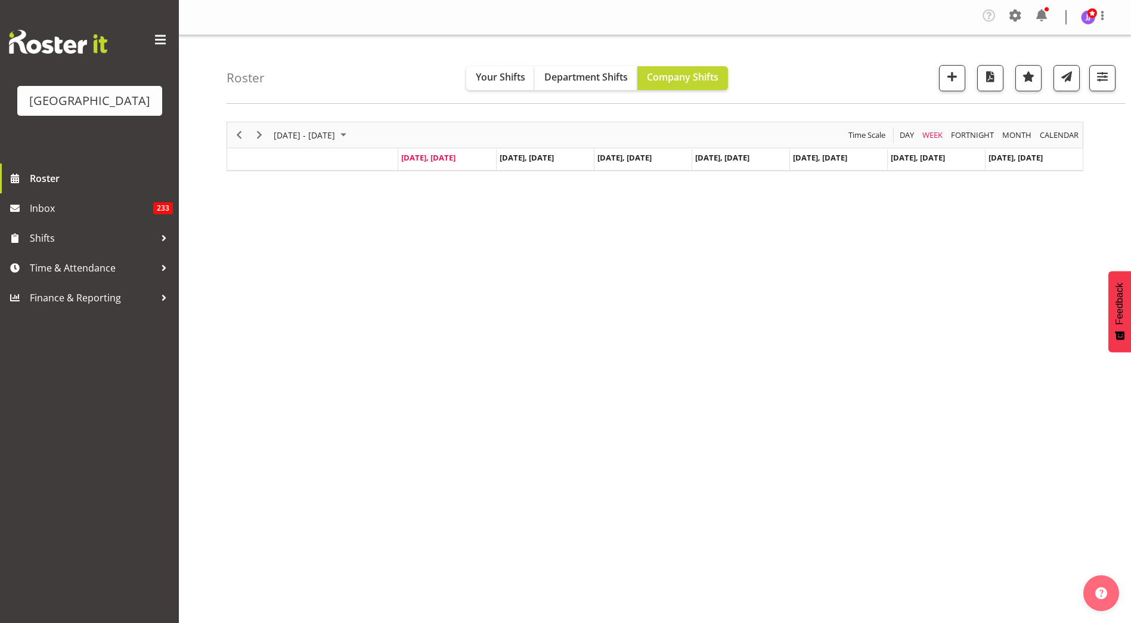 The image size is (1131, 623). What do you see at coordinates (312, 135) in the screenshot?
I see `button: September 08 - 14, 2025` at bounding box center [312, 135].